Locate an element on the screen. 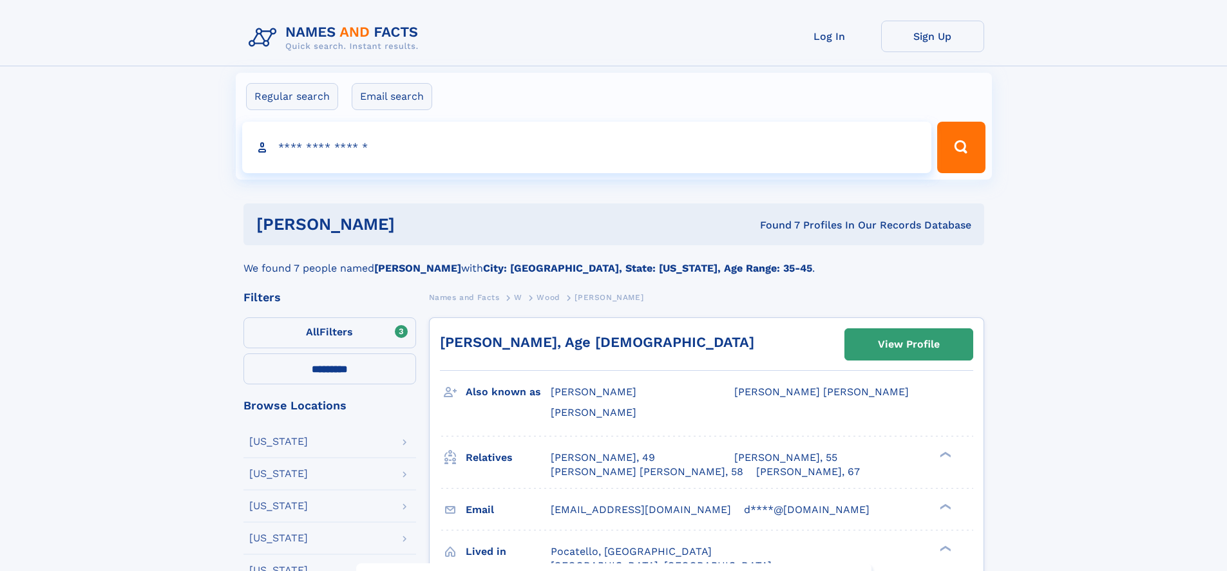 The image size is (1227, 571). div: We found 7 people named with . is located at coordinates (614, 261).